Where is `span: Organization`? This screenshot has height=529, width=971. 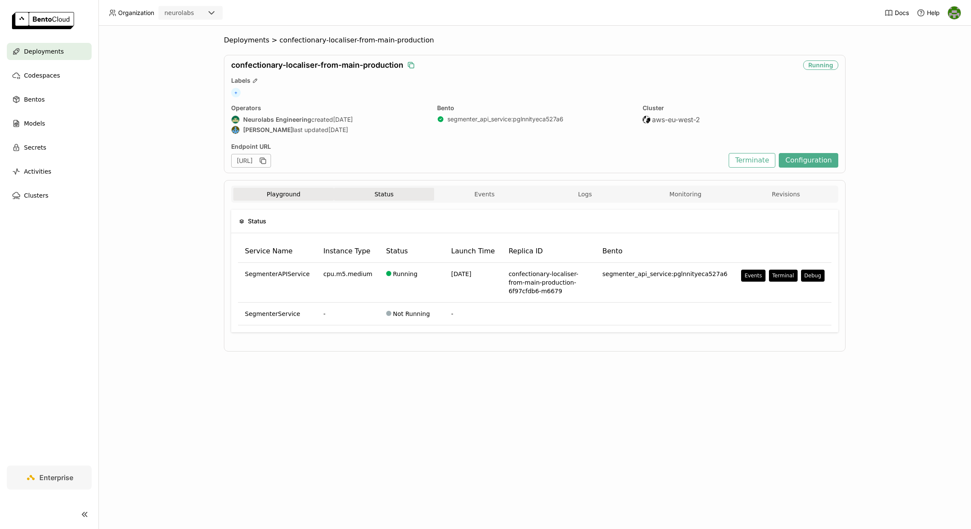 span: Organization is located at coordinates (136, 13).